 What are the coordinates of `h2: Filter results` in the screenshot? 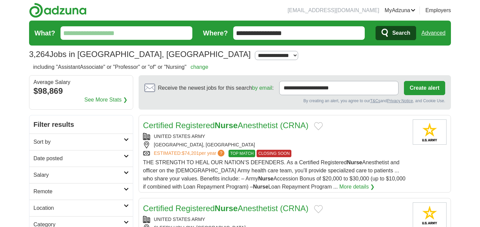 It's located at (81, 125).